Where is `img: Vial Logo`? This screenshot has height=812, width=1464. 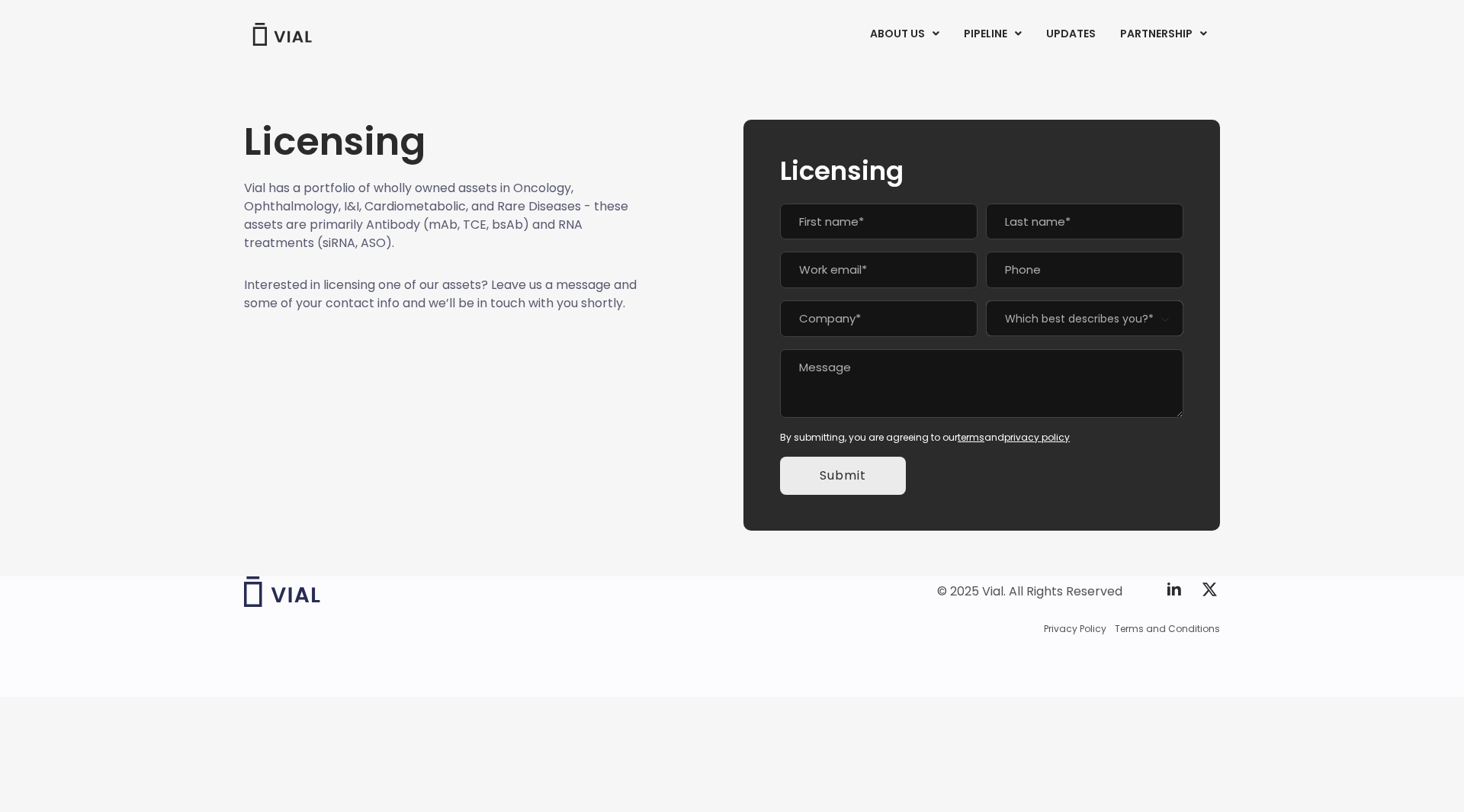
img: Vial Logo is located at coordinates (282, 34).